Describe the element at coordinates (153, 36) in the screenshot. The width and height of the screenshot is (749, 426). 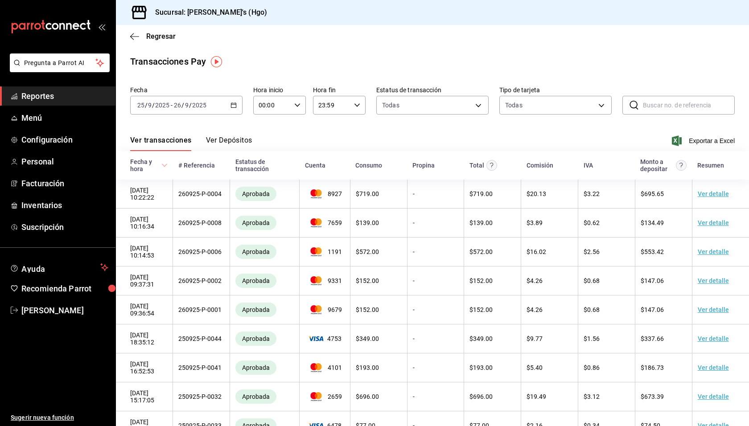
I see `button: Regresar` at that location.